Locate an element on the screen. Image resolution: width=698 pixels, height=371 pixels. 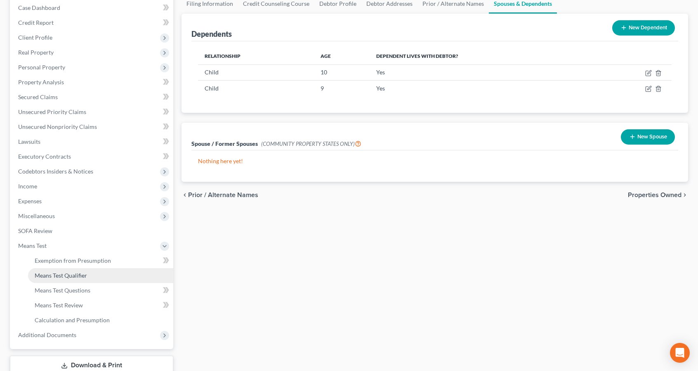
button: chevron_left Prior / Alternate Names is located at coordinates (220, 195).